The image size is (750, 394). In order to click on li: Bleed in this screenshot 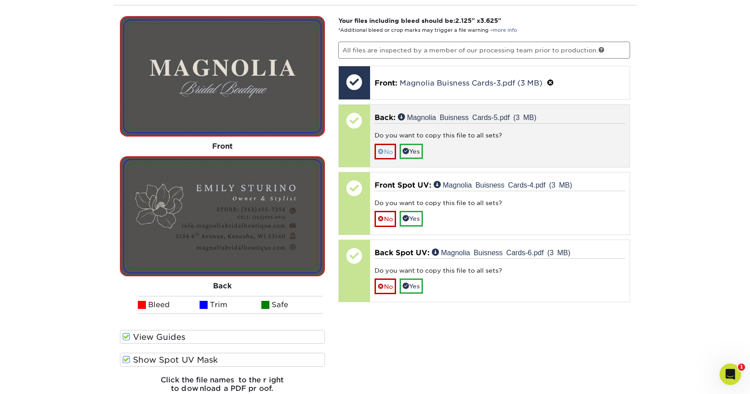, I will do `click(169, 305)`.